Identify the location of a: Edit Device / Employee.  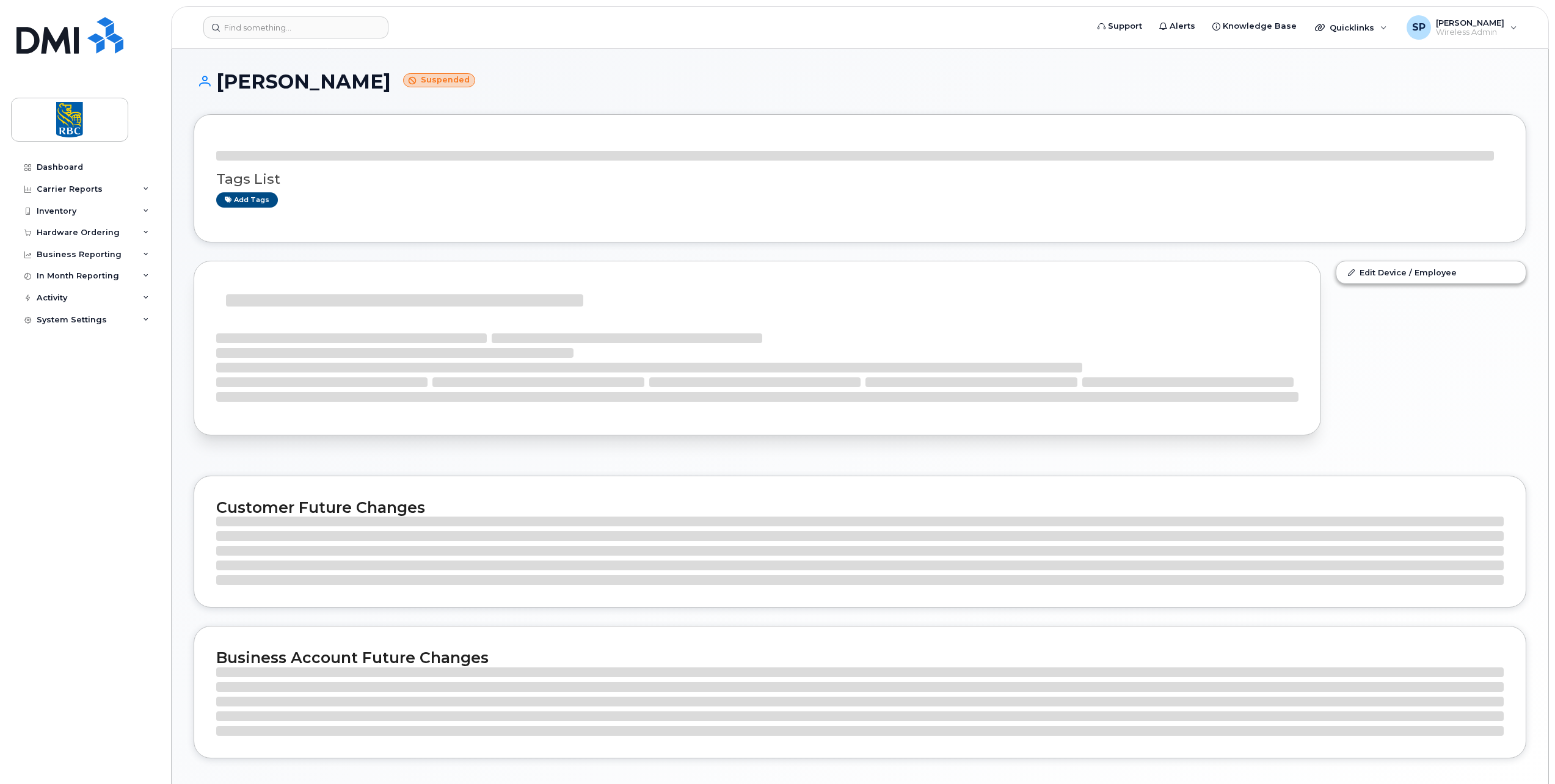
(1431, 273).